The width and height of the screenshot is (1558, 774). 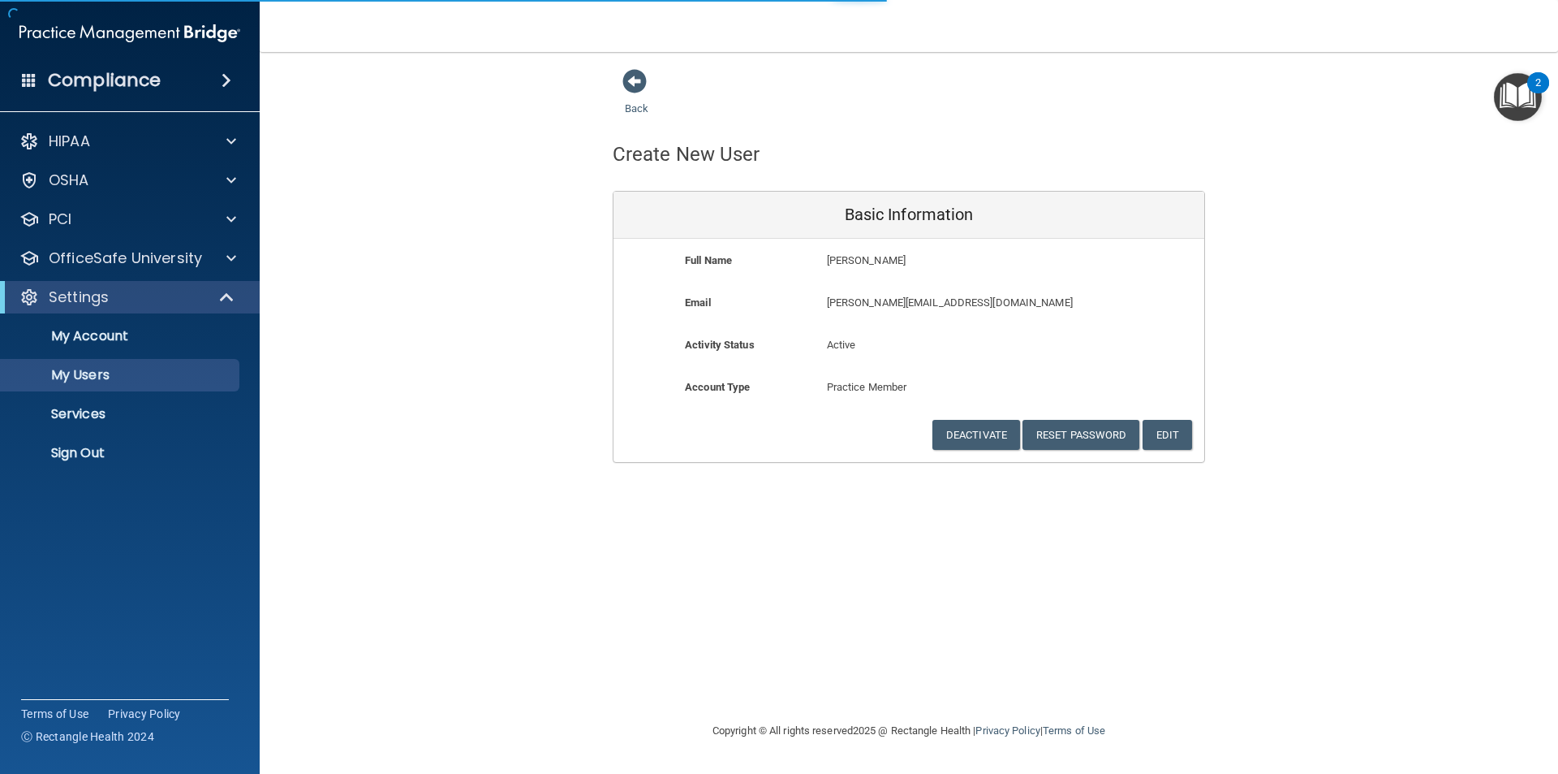 What do you see at coordinates (69, 180) in the screenshot?
I see `p: OSHA` at bounding box center [69, 180].